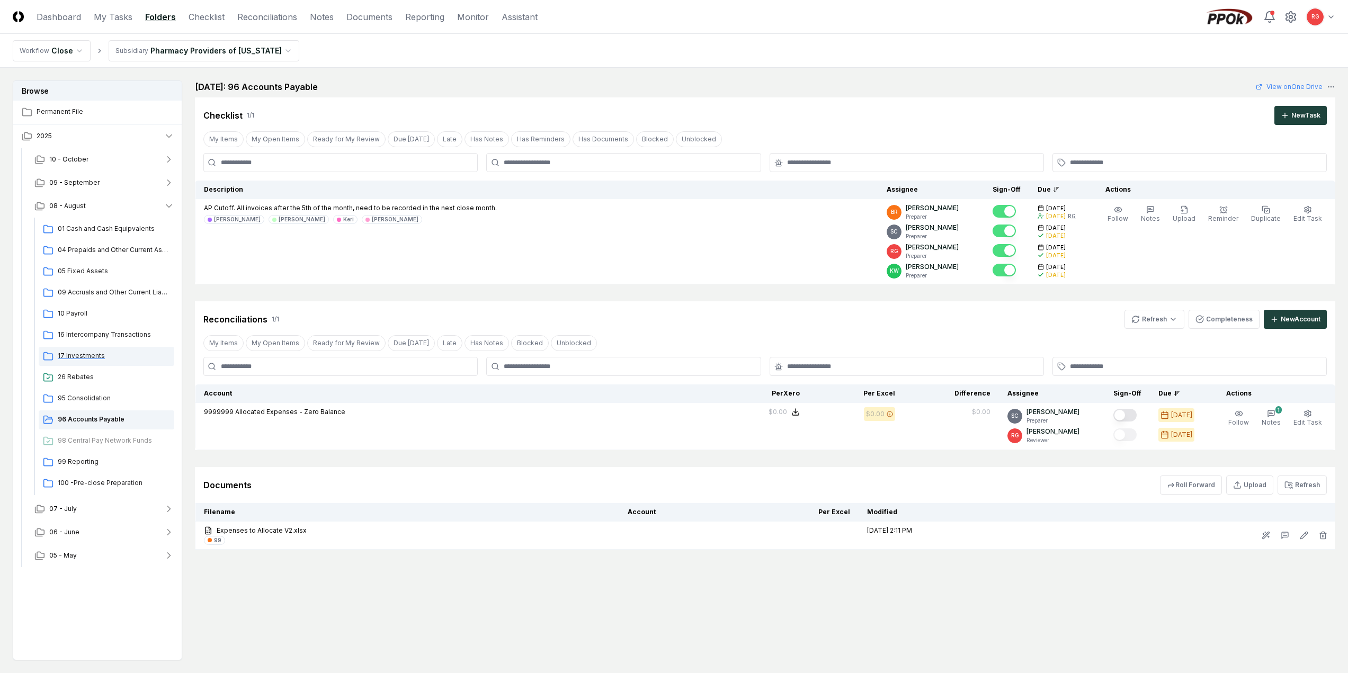  I want to click on button: Has Reminders, so click(541, 139).